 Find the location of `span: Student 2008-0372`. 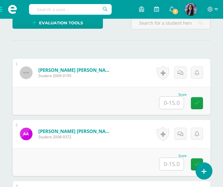

span: Student 2008-0372 is located at coordinates (76, 137).